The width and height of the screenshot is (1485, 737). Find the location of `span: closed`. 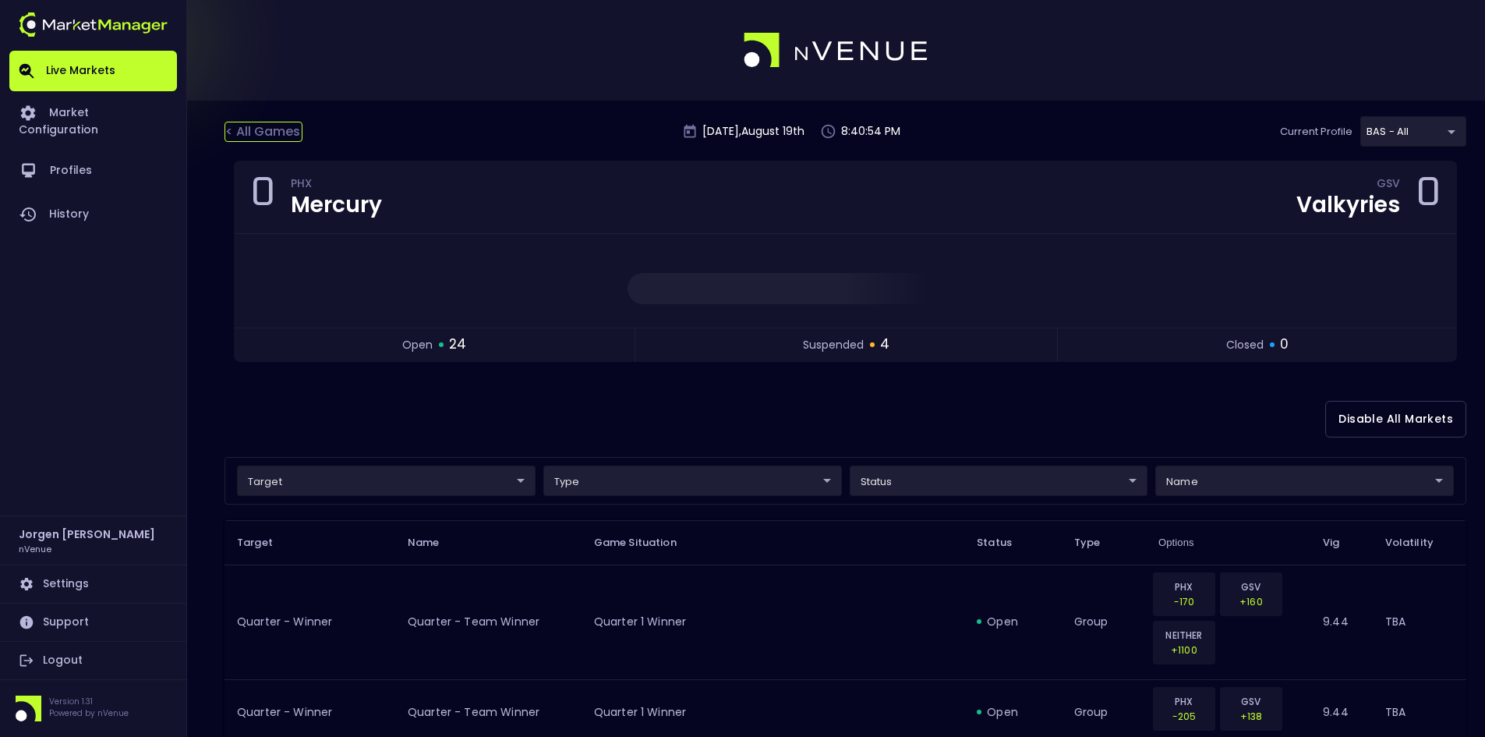

span: closed is located at coordinates (1245, 345).